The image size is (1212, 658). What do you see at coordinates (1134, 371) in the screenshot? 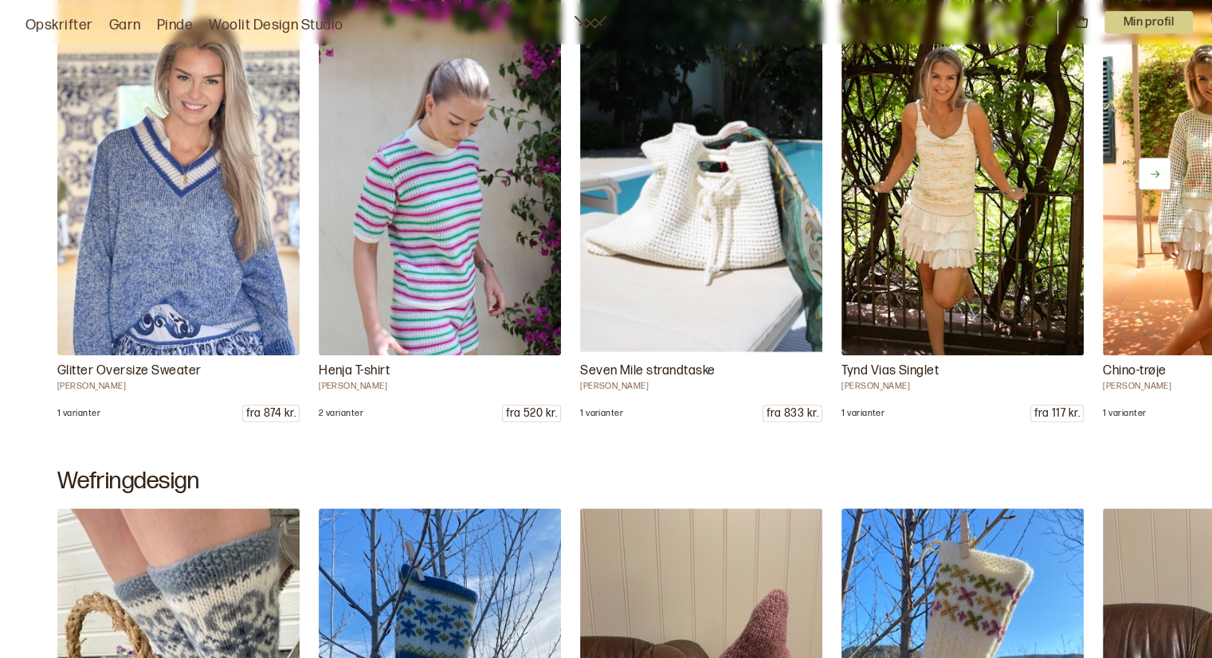
I see `font: Chino-trøje` at bounding box center [1134, 371].